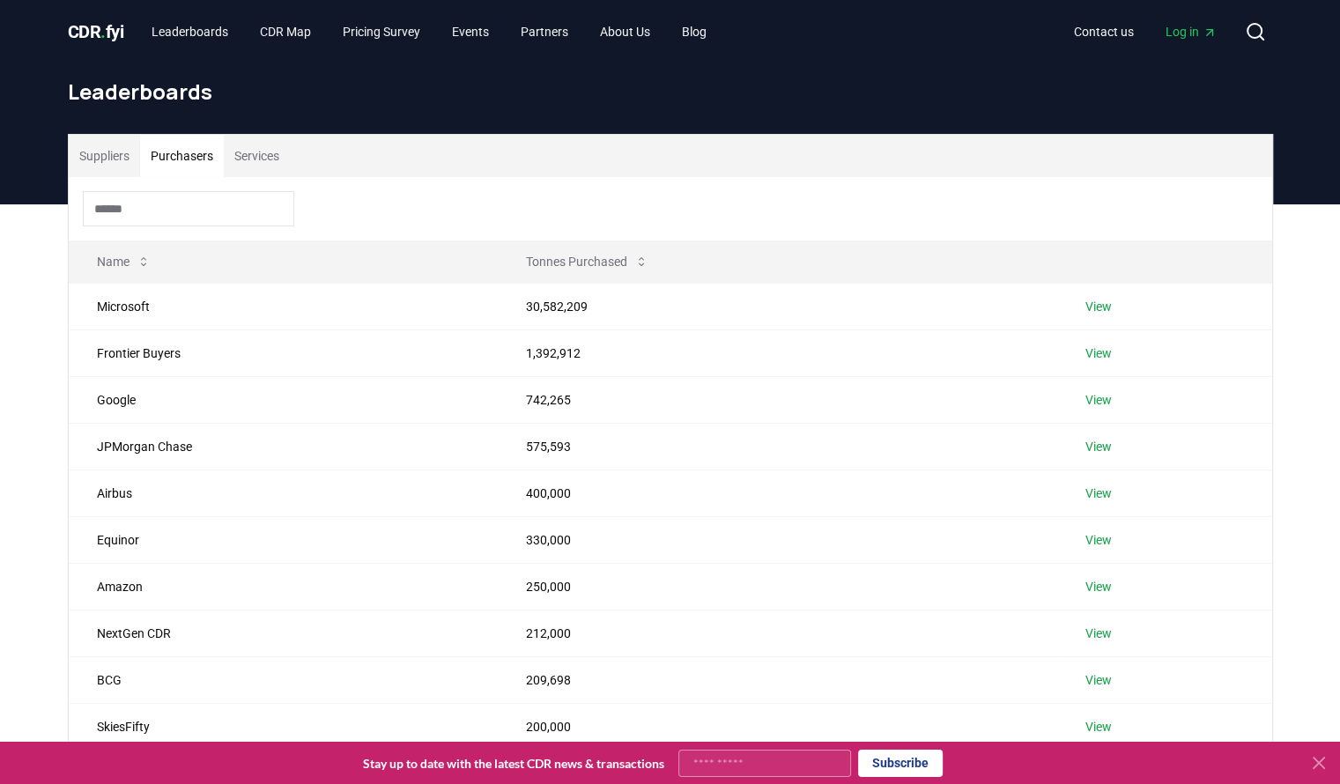  What do you see at coordinates (284, 493) in the screenshot?
I see `td: Airbus` at bounding box center [284, 493].